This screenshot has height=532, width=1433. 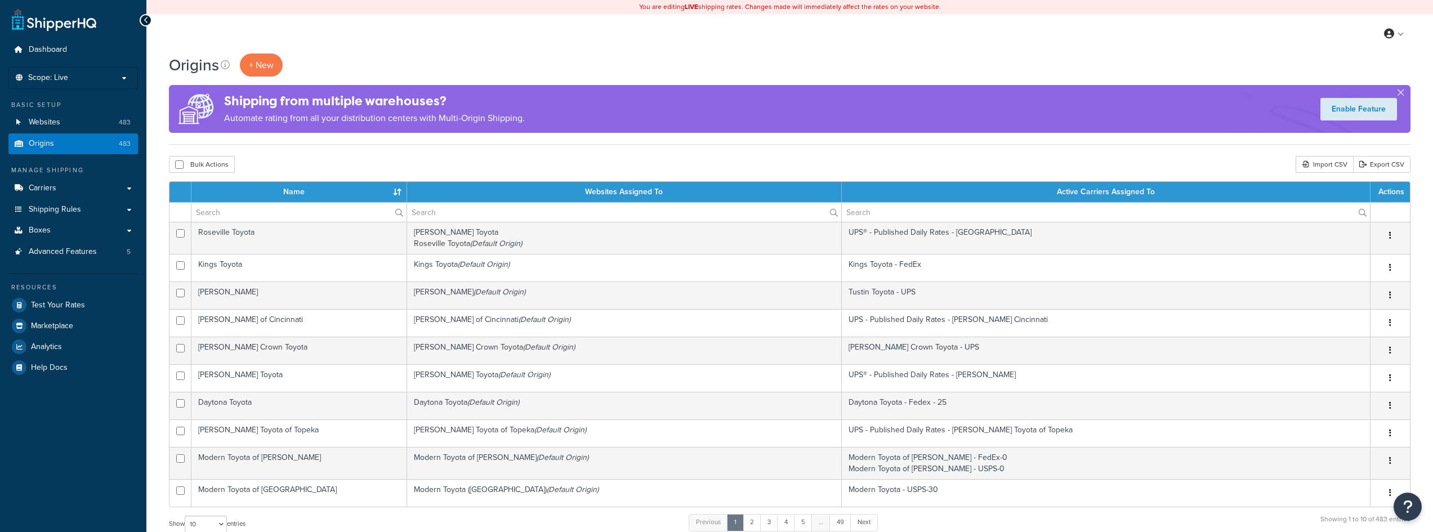 I want to click on img: ad-origins-multi-dfa493678c5a35abed25fd24b4b8a3fa3505936ce257c16c00bdefe2f3200be3.png, so click(x=197, y=109).